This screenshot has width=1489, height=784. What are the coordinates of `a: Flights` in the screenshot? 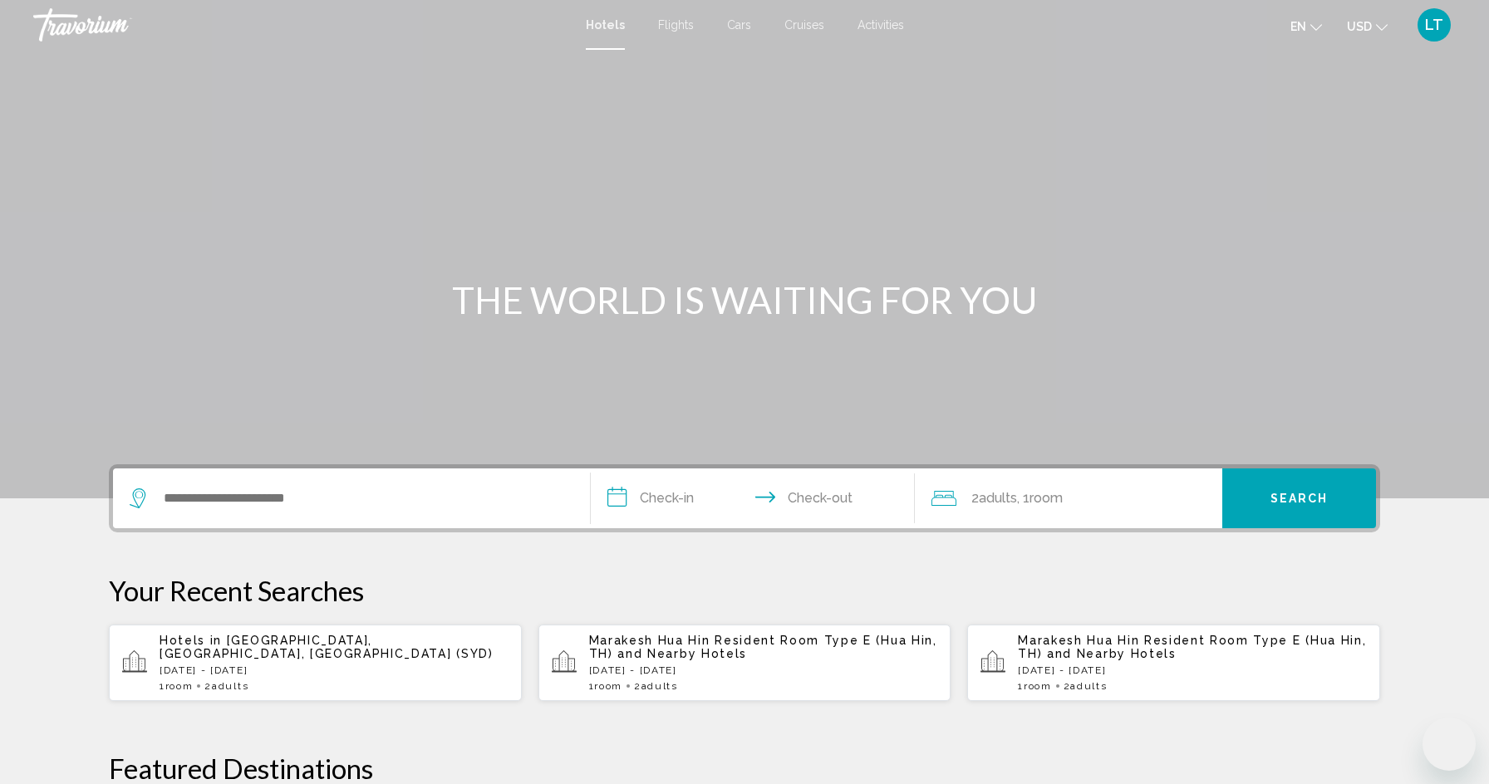 It's located at (675, 25).